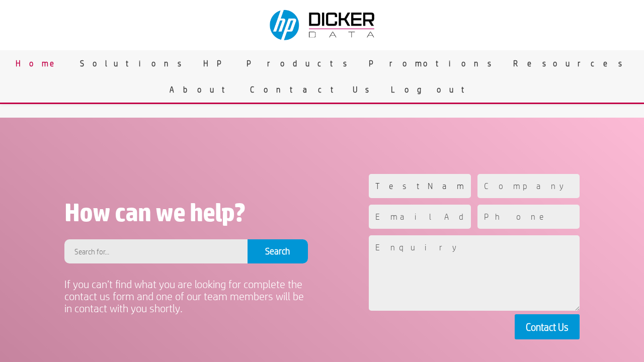  What do you see at coordinates (528, 217) in the screenshot?
I see `input: Phone` at bounding box center [528, 217].